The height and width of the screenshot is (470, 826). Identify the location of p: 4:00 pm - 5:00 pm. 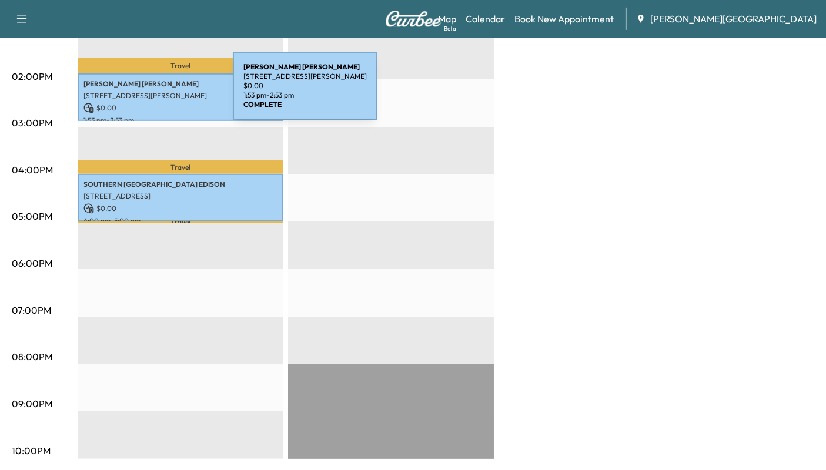
(180, 221).